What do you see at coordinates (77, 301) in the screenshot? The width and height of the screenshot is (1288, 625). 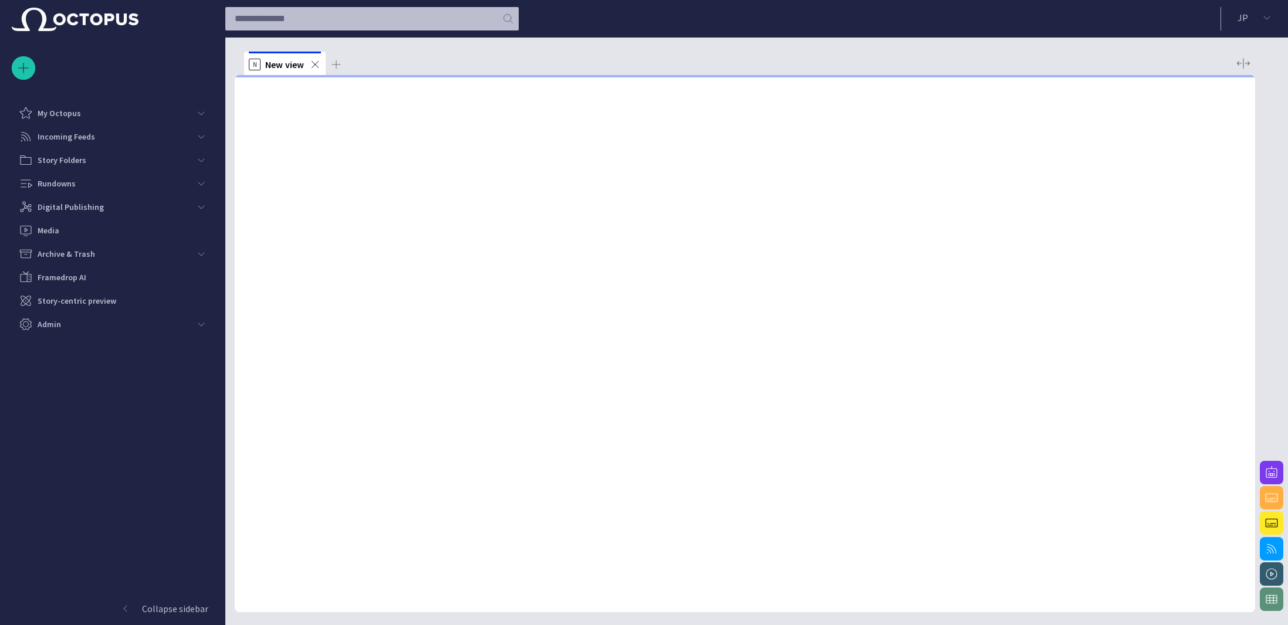 I see `p: Story-centric preview` at bounding box center [77, 301].